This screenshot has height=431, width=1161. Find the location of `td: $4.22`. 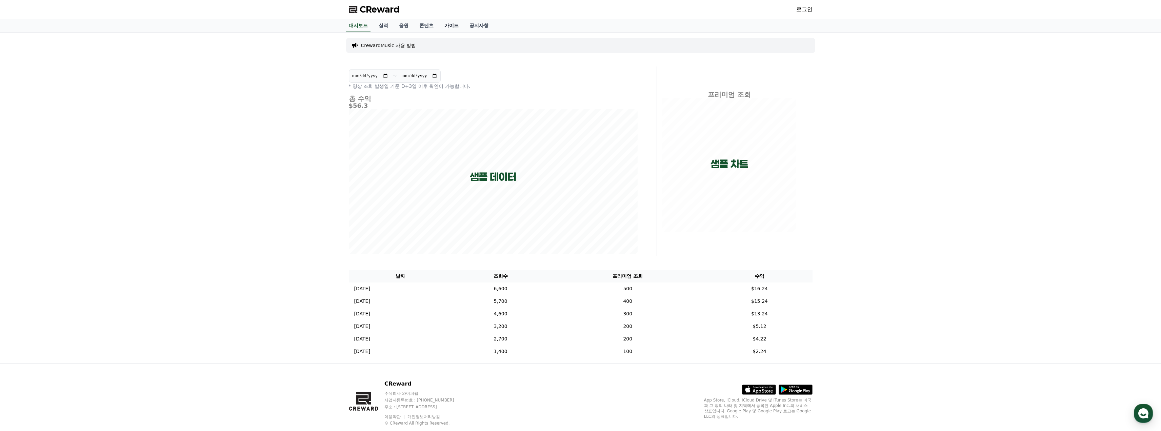

td: $4.22 is located at coordinates (760, 339).